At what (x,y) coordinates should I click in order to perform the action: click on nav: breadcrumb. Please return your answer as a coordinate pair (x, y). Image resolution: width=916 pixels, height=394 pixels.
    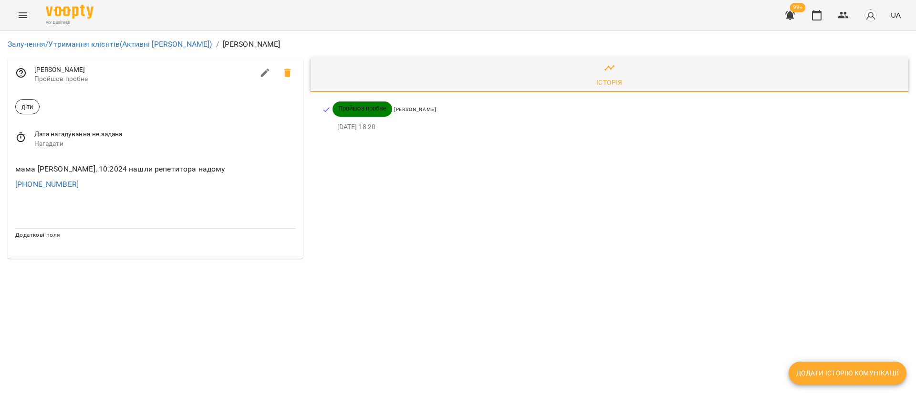
    Looking at the image, I should click on (458, 44).